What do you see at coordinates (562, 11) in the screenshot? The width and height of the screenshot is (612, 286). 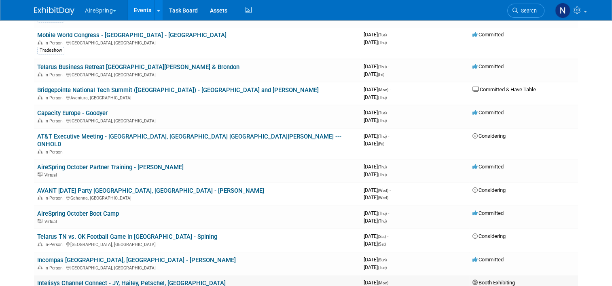 I see `img: Natalie Pyron` at bounding box center [562, 11].